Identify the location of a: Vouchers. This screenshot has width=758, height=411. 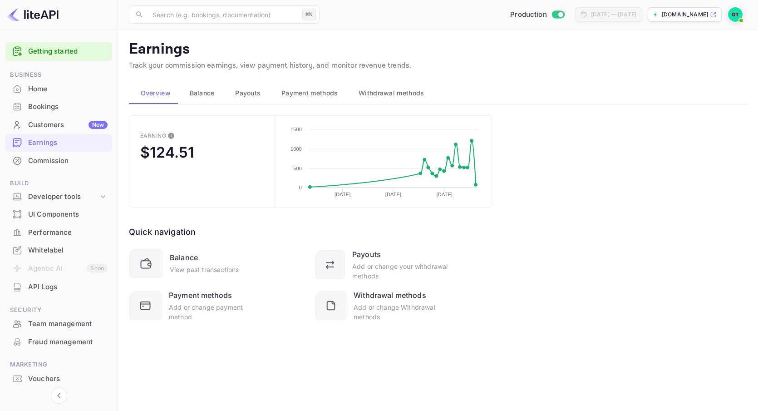
(59, 378).